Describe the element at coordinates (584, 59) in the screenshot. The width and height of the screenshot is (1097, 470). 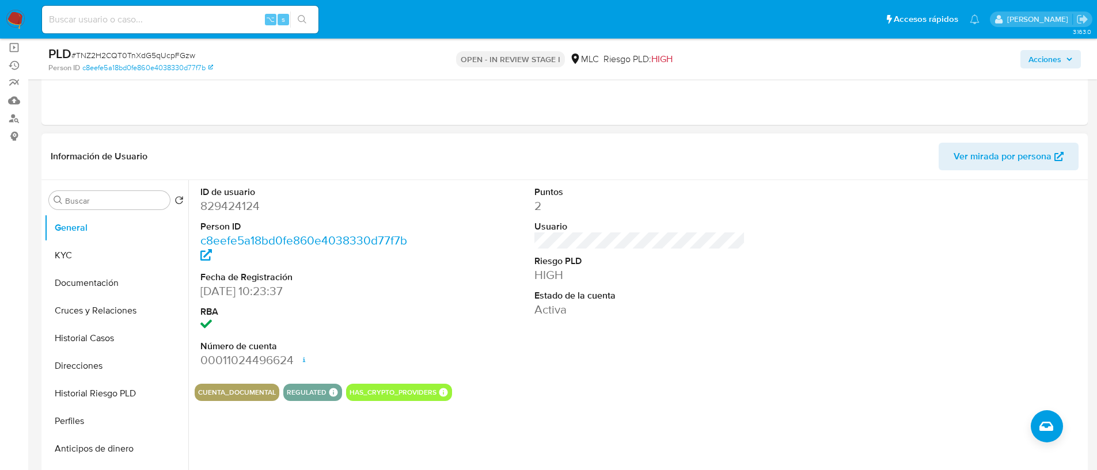
I see `div: MLC` at that location.